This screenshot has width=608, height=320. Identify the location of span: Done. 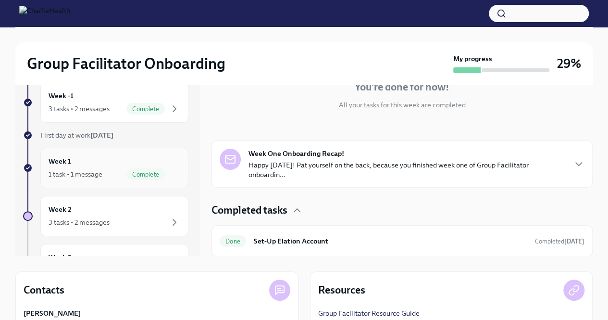
(233, 241).